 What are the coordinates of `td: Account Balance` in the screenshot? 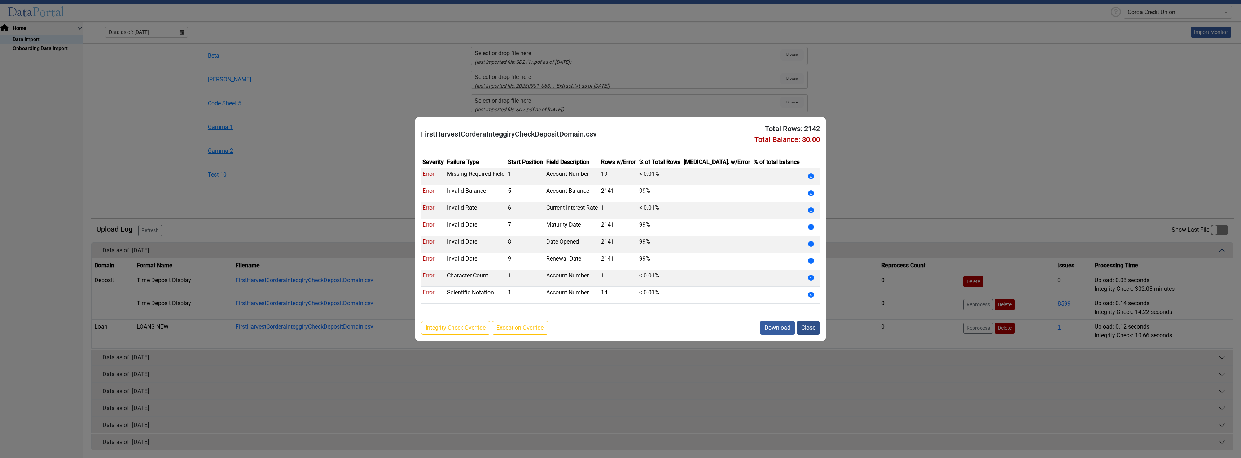 It's located at (572, 194).